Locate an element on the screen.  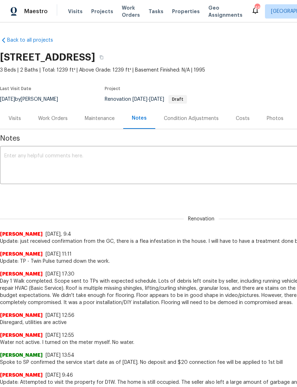
div: Notes is located at coordinates (139, 118).